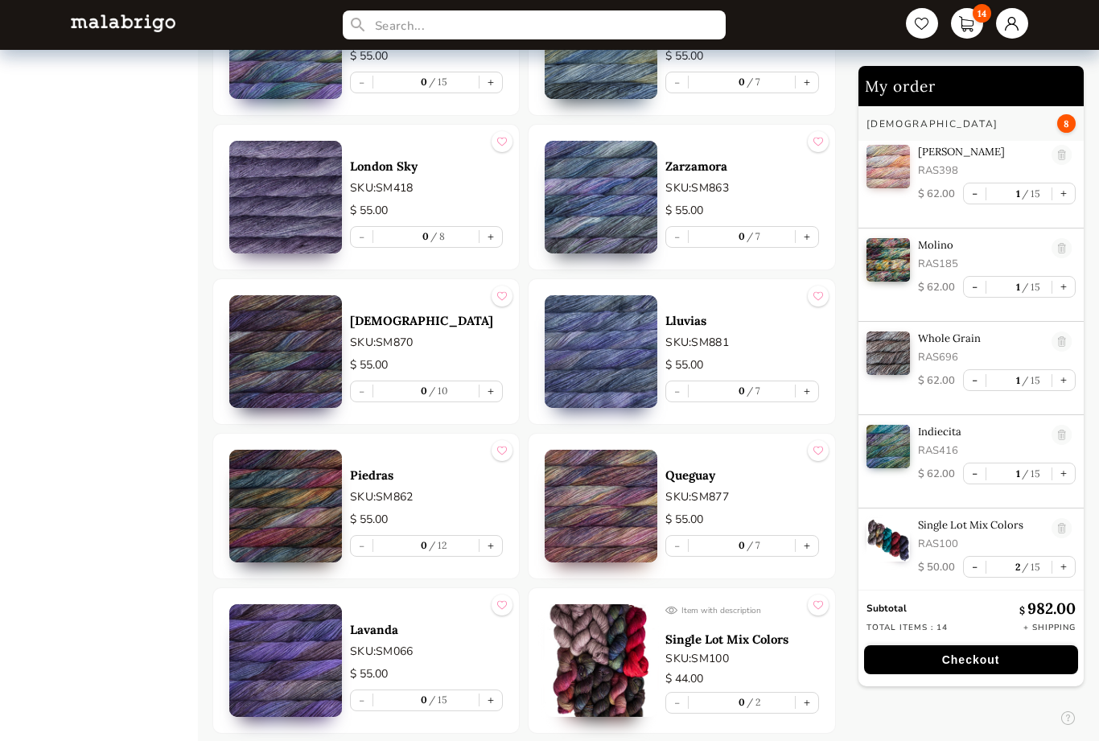 The width and height of the screenshot is (1099, 741). Describe the element at coordinates (887, 608) in the screenshot. I see `strong: Subtotal` at that location.